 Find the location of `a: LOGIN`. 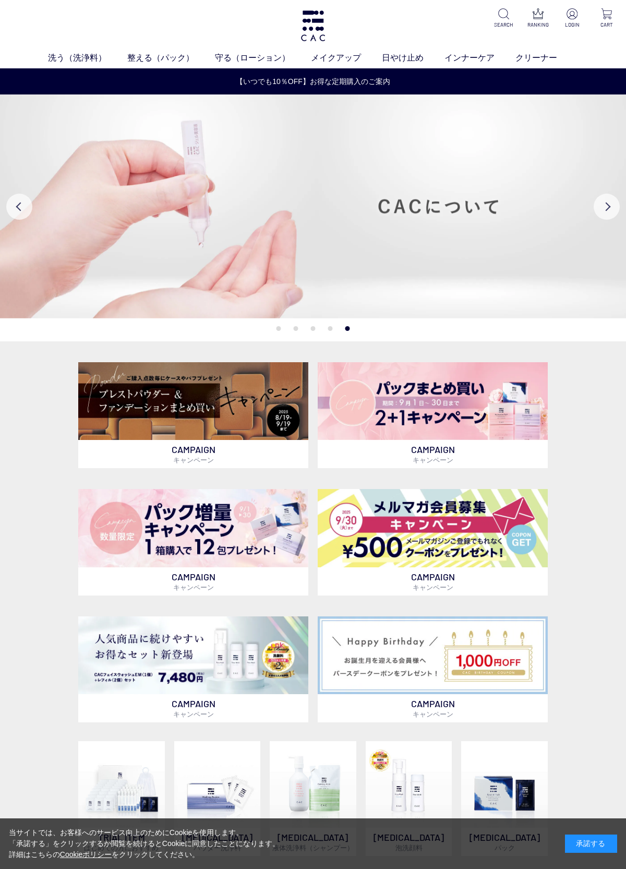

a: LOGIN is located at coordinates (573, 18).